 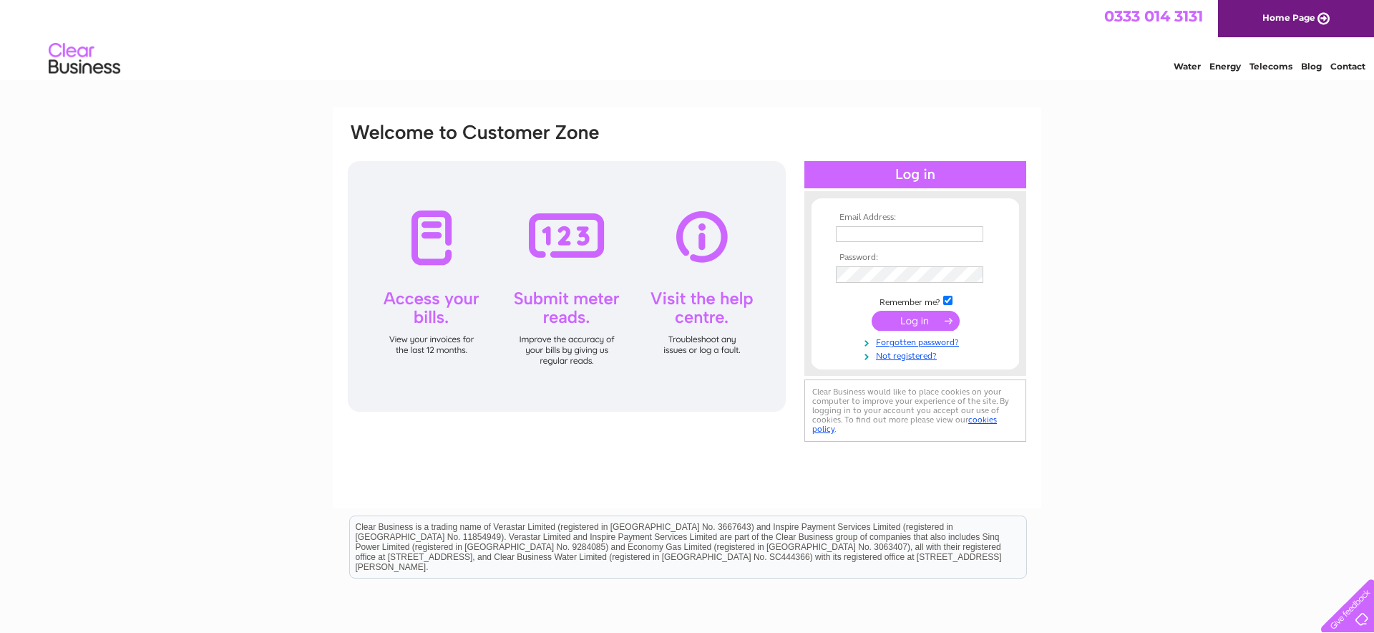 What do you see at coordinates (917, 354) in the screenshot?
I see `a: Not registered?` at bounding box center [917, 354].